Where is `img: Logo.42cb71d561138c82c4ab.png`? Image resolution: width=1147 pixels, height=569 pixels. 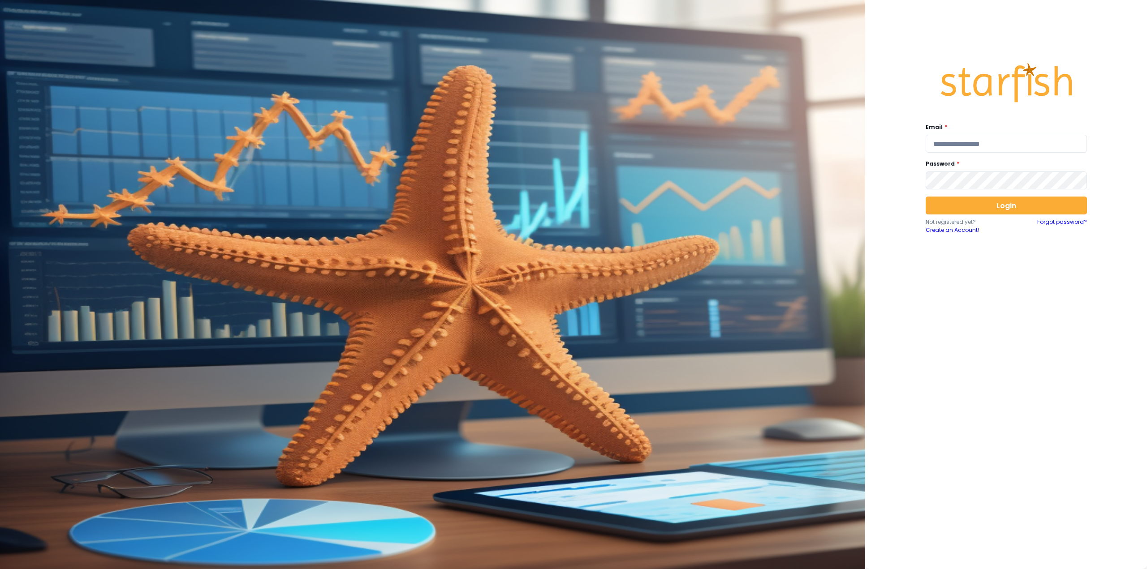 img: Logo.42cb71d561138c82c4ab.png is located at coordinates (1006, 83).